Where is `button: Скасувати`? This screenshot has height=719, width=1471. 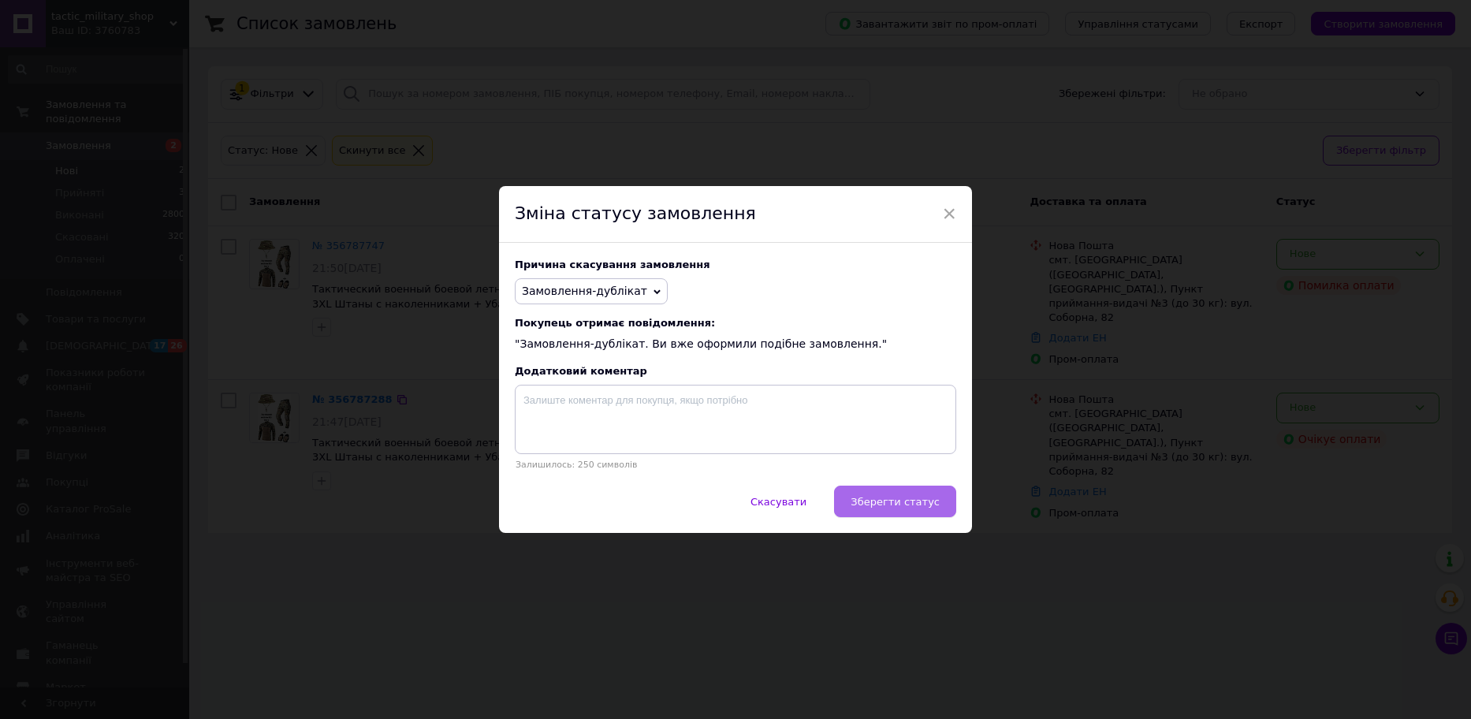 button: Скасувати is located at coordinates (778, 501).